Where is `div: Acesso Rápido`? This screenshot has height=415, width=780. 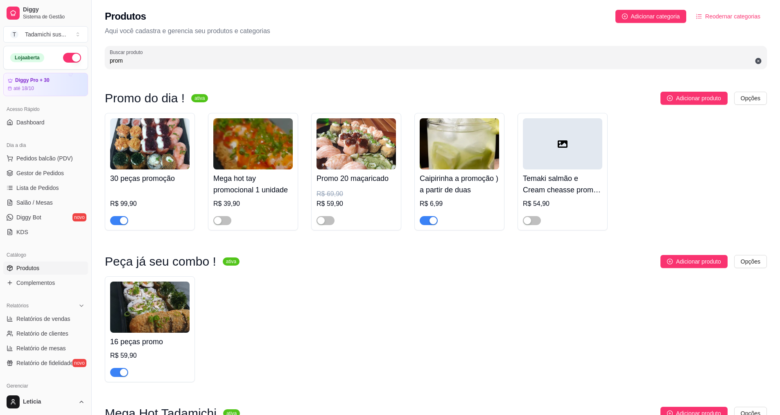 div: Acesso Rápido is located at coordinates (45, 109).